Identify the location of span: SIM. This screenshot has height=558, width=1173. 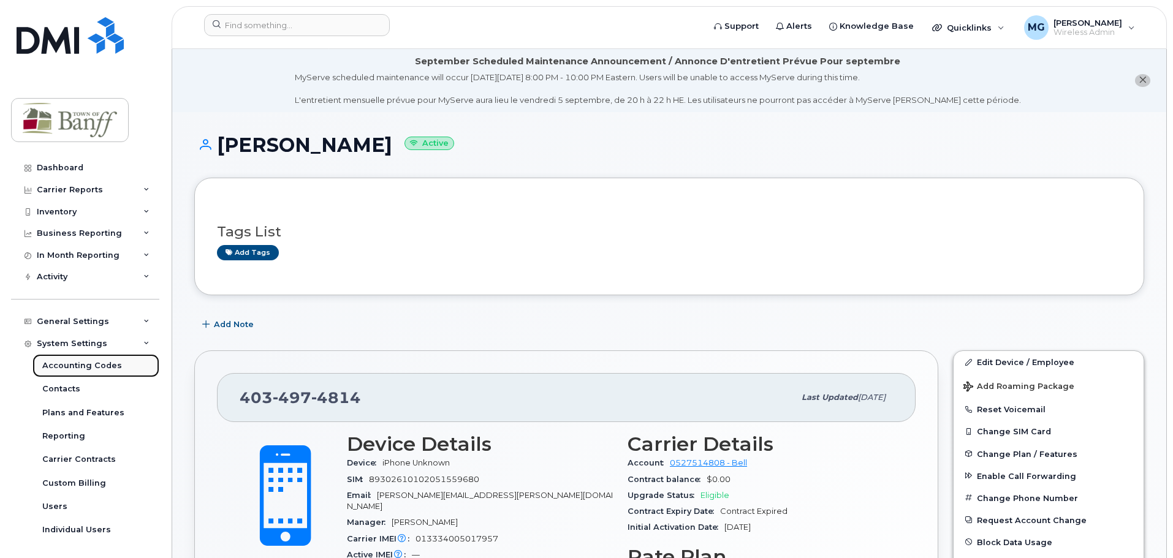
(358, 479).